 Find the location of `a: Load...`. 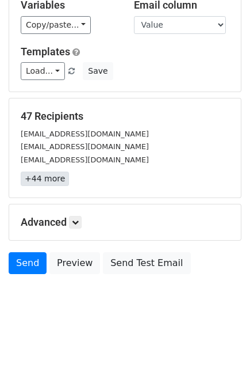

a: Load... is located at coordinates (43, 71).